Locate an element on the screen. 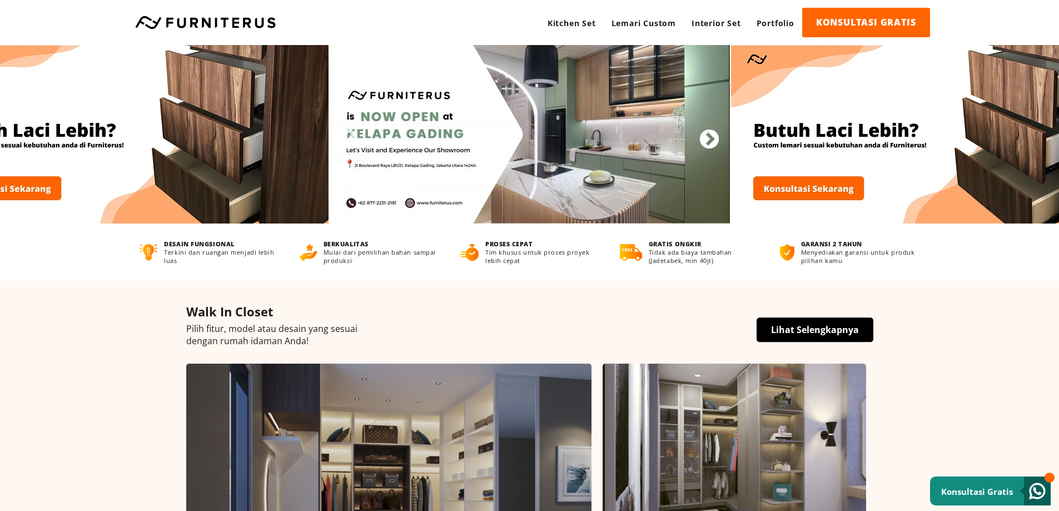  p: Mulai dari pemilihan bahan sampai produksi is located at coordinates (381, 256).